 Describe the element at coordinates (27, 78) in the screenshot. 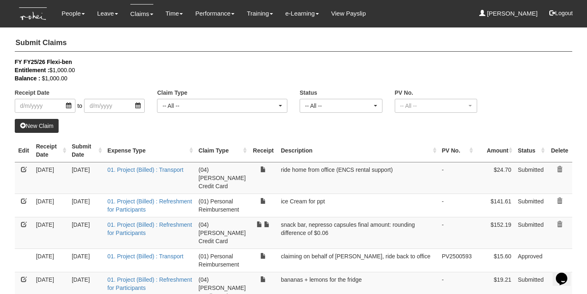

I see `b: Balance :` at that location.